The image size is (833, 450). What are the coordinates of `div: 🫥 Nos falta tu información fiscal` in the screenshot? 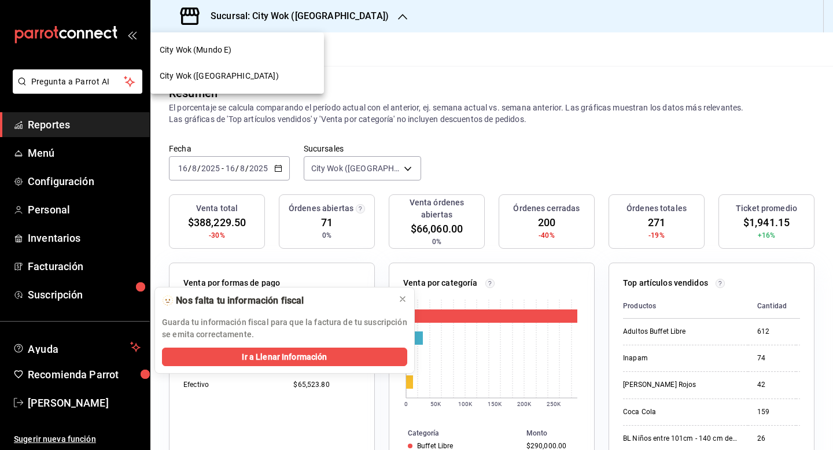 It's located at (275, 301).